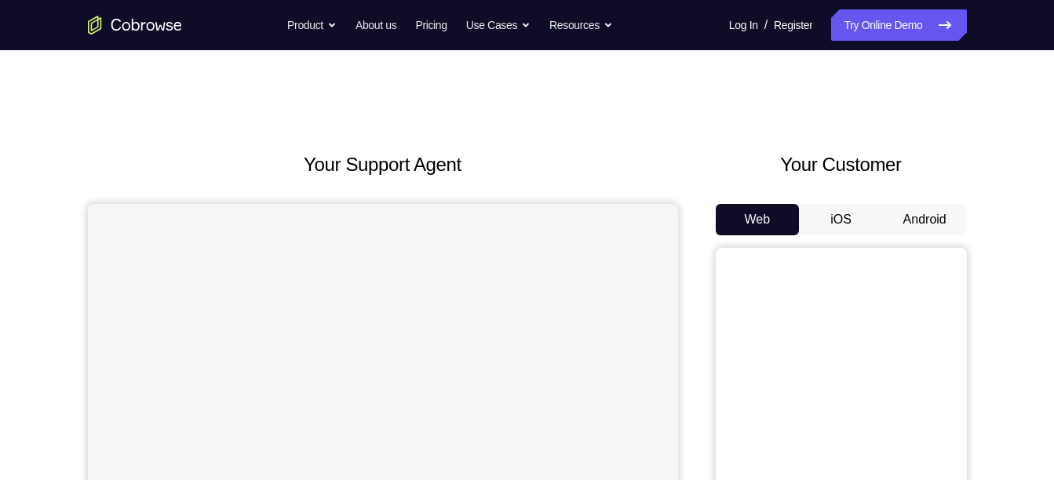  What do you see at coordinates (498, 25) in the screenshot?
I see `button: Use Cases` at bounding box center [498, 25].